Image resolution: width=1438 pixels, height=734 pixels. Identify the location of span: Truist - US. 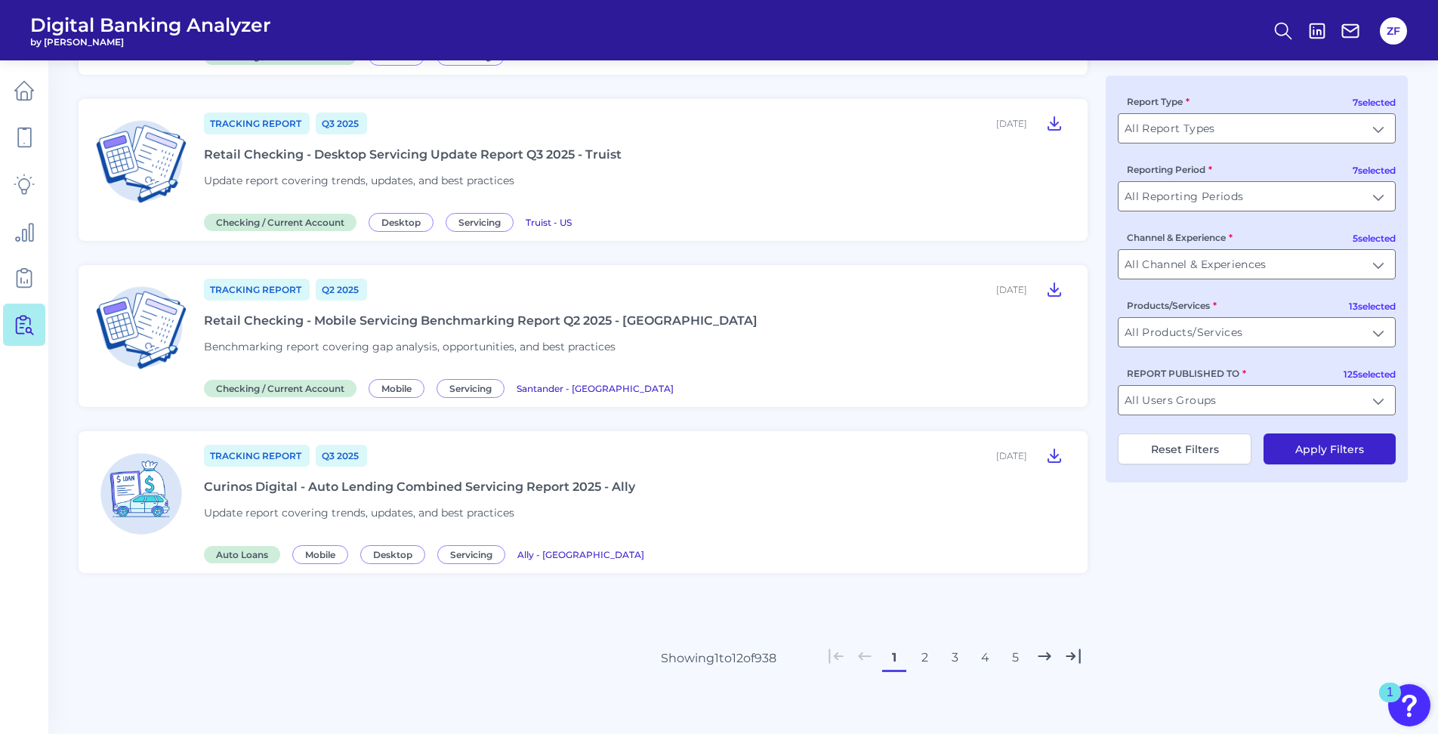
(548, 222).